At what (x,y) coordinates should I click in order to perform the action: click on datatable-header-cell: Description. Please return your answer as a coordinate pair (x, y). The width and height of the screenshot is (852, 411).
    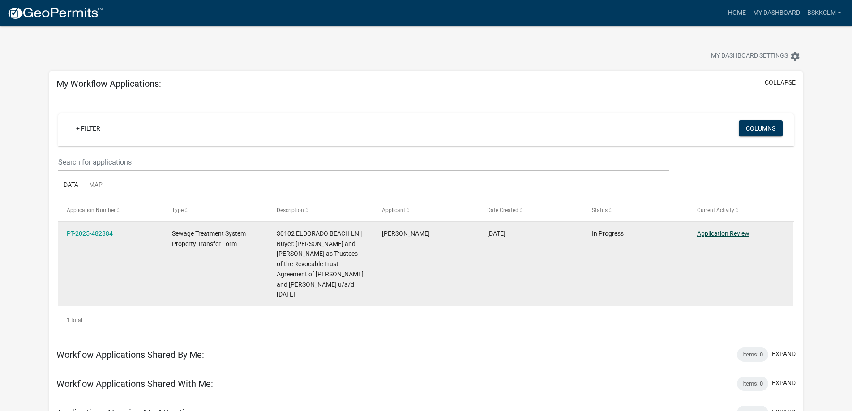
    Looking at the image, I should click on (320, 210).